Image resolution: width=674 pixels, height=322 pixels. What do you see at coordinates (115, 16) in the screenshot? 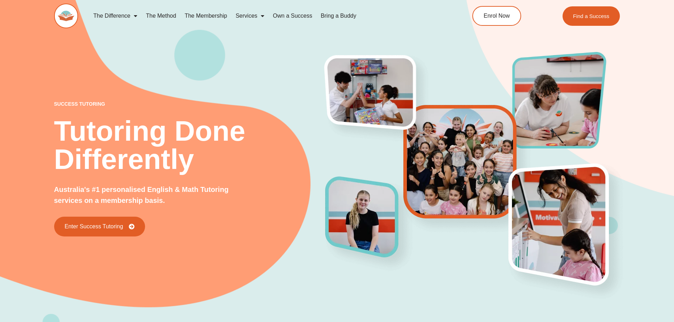
I see `a: The Difference` at bounding box center [115, 16].